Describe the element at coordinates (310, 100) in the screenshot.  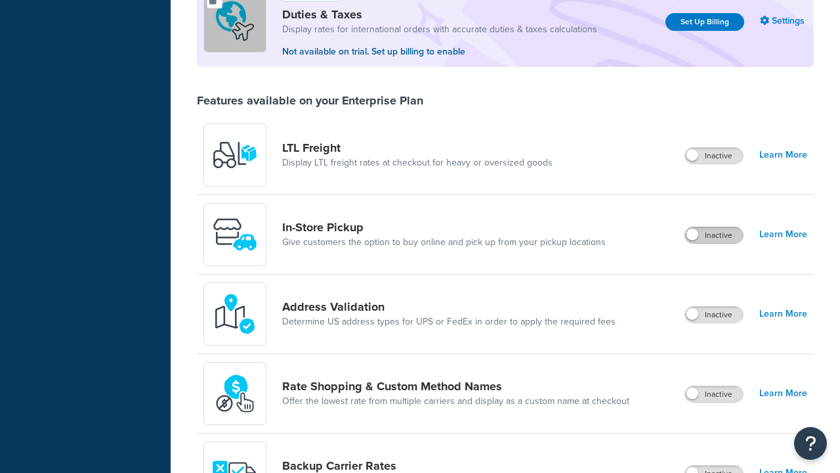
I see `div: Features available on your Enterprise Plan` at that location.